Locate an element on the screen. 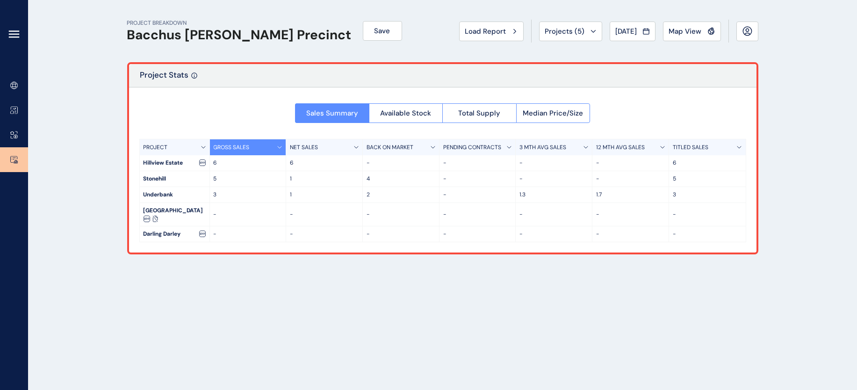 Image resolution: width=857 pixels, height=390 pixels. button: Sales Summary is located at coordinates (332, 113).